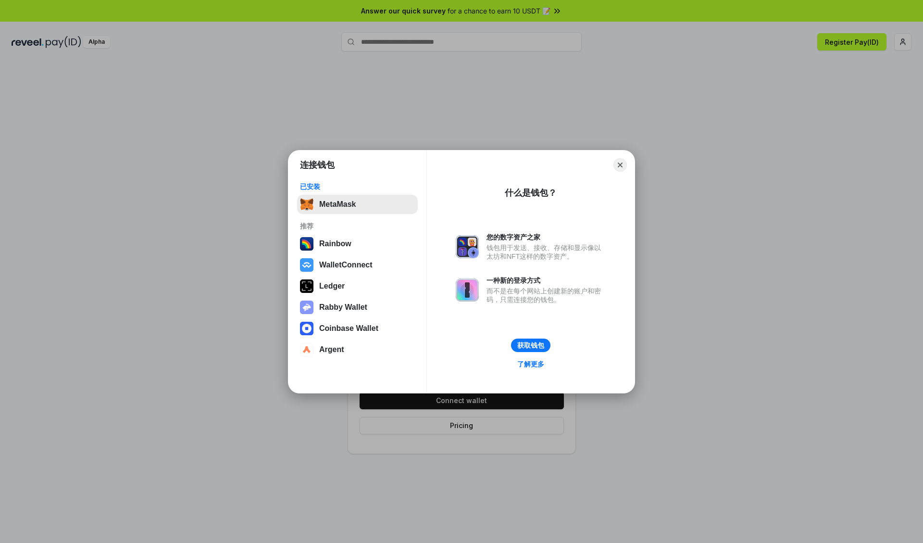 The width and height of the screenshot is (923, 543). What do you see at coordinates (307, 286) in the screenshot?
I see `img: svg+xml,%3Csvg%20xmlns%3D%22http%3A%2F%2Fwww.w3.org%2F2000%2Fsvg%22%20width%3D%2228%22%20height%3...` at bounding box center [307, 286].